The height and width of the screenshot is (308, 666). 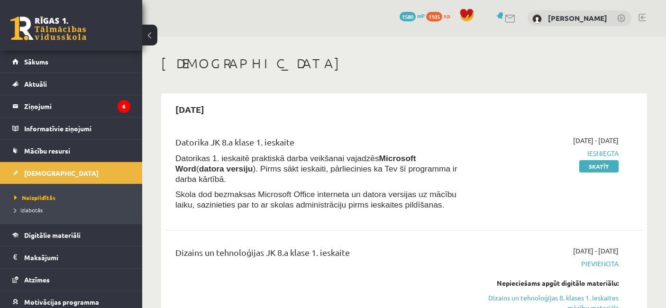 What do you see at coordinates (226, 169) in the screenshot?
I see `b: datora versiju` at bounding box center [226, 169].